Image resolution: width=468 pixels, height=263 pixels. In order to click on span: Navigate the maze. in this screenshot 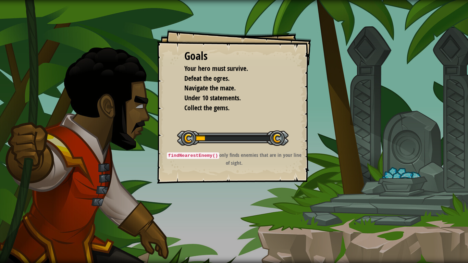, I will do `click(210, 88)`.